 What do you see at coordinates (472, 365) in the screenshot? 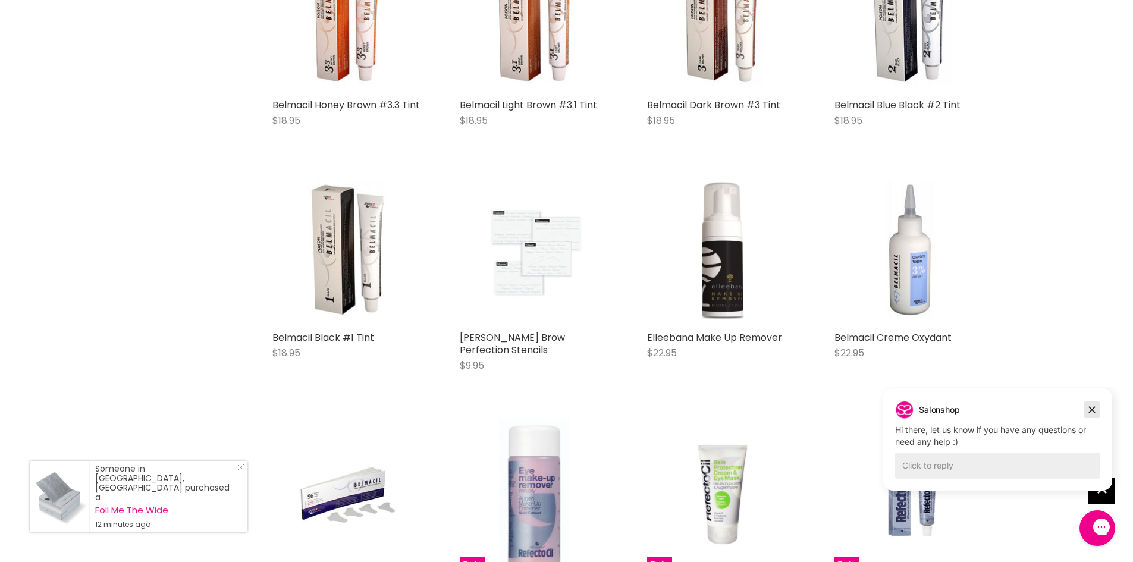
I see `span: $9.95` at bounding box center [472, 365].